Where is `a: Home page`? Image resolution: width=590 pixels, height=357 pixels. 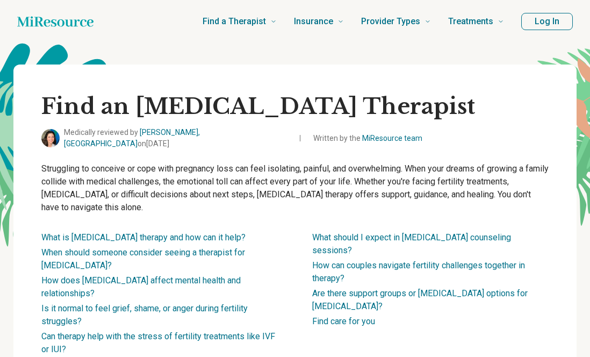 a: Home page is located at coordinates (55, 22).